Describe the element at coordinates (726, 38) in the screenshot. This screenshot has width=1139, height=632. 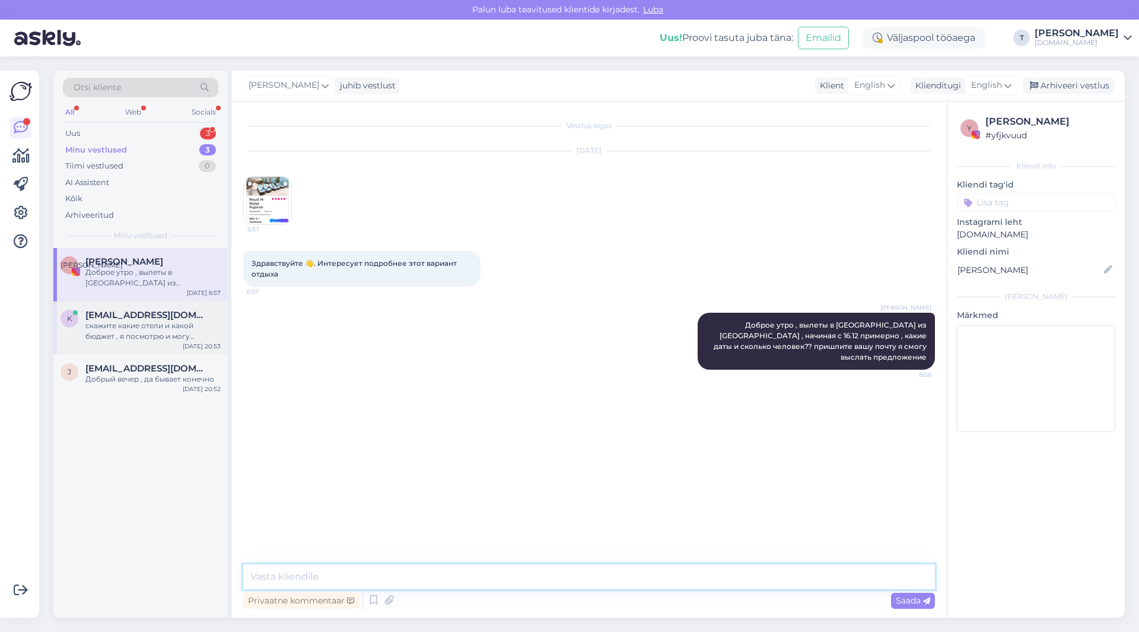
I see `div: Proovi tasuta juba täna:` at that location.